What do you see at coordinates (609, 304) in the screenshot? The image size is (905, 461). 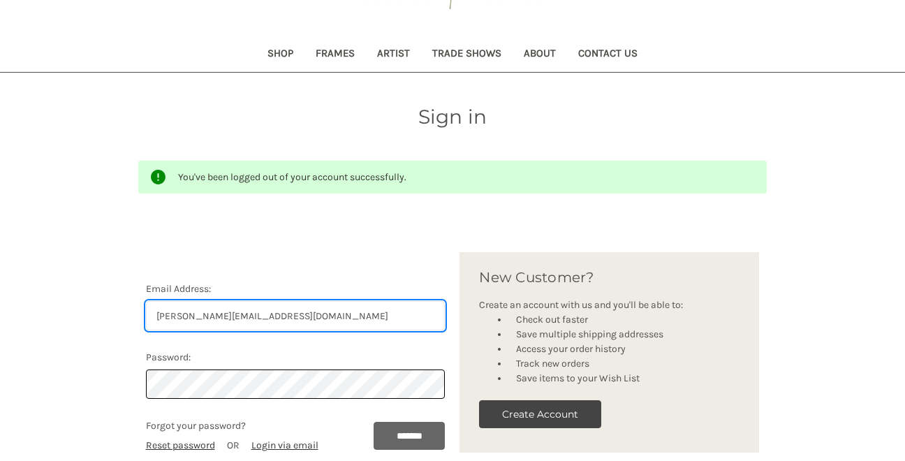 I see `p: Create an account with us and you'll be able to:` at bounding box center [609, 304].